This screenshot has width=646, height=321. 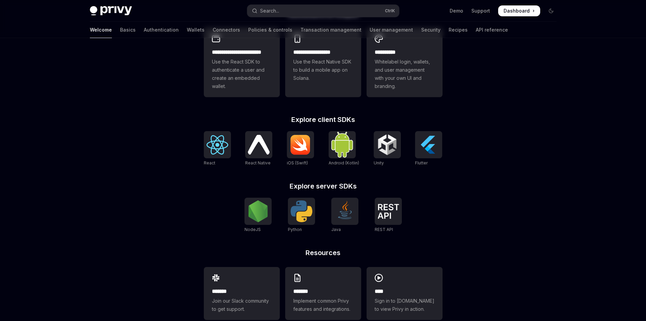 What do you see at coordinates (379, 162) in the screenshot?
I see `span: Unity` at bounding box center [379, 162].